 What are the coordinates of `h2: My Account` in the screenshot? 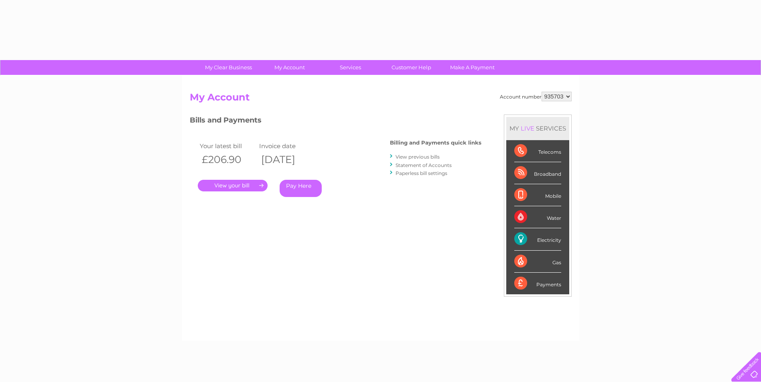 It's located at (380, 99).